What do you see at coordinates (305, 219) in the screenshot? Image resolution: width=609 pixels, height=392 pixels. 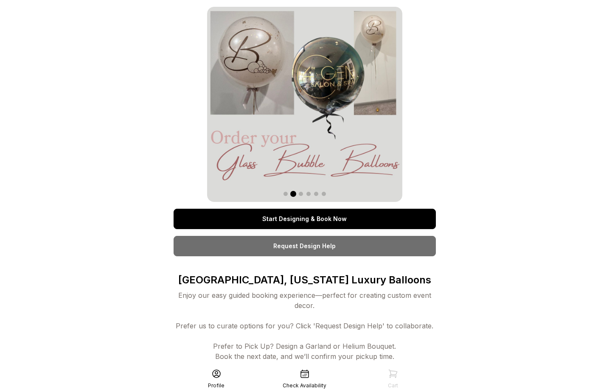 I see `a: Start Designing & Book Now` at bounding box center [305, 219].